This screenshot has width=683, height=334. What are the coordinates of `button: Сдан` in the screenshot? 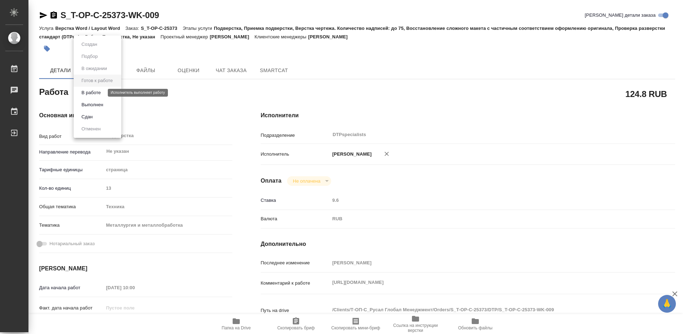 It's located at (87, 117).